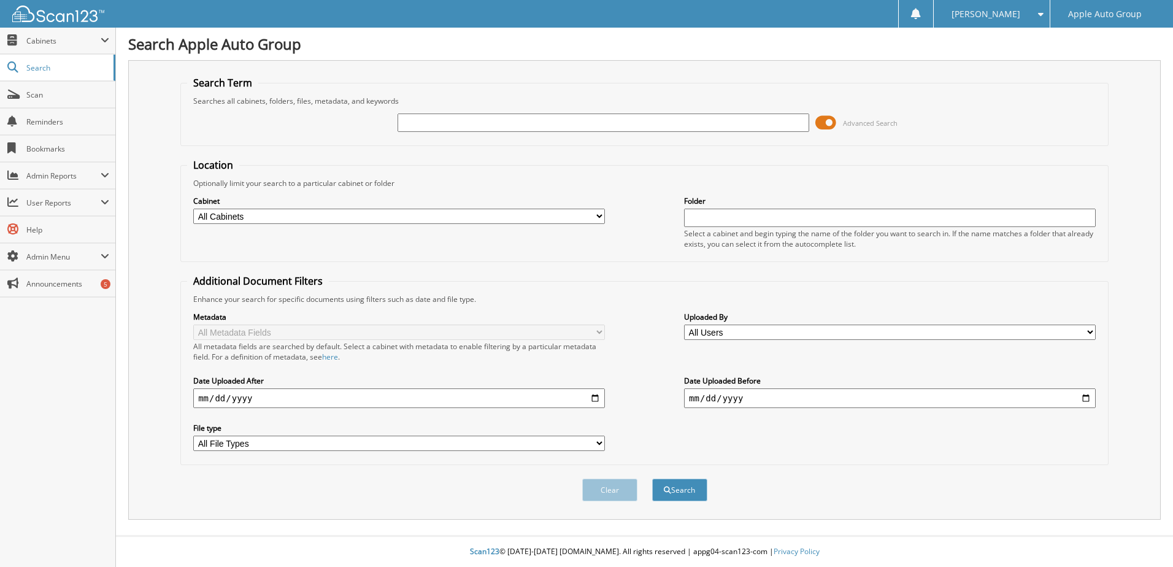 Image resolution: width=1173 pixels, height=567 pixels. I want to click on h1: Search Apple Auto Group, so click(644, 44).